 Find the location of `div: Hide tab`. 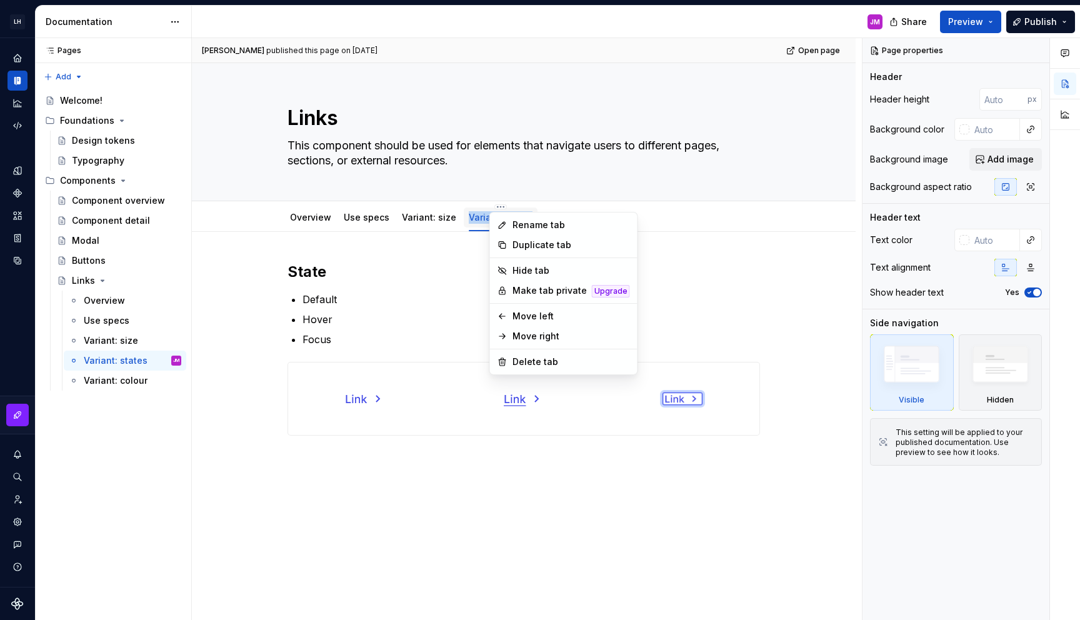

div: Hide tab is located at coordinates (571, 271).